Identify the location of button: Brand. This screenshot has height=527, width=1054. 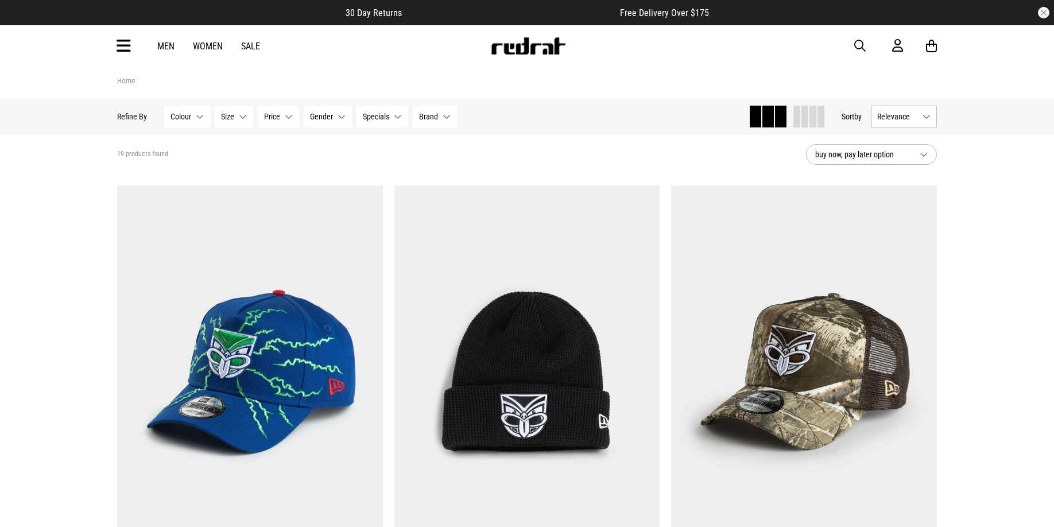
(434, 116).